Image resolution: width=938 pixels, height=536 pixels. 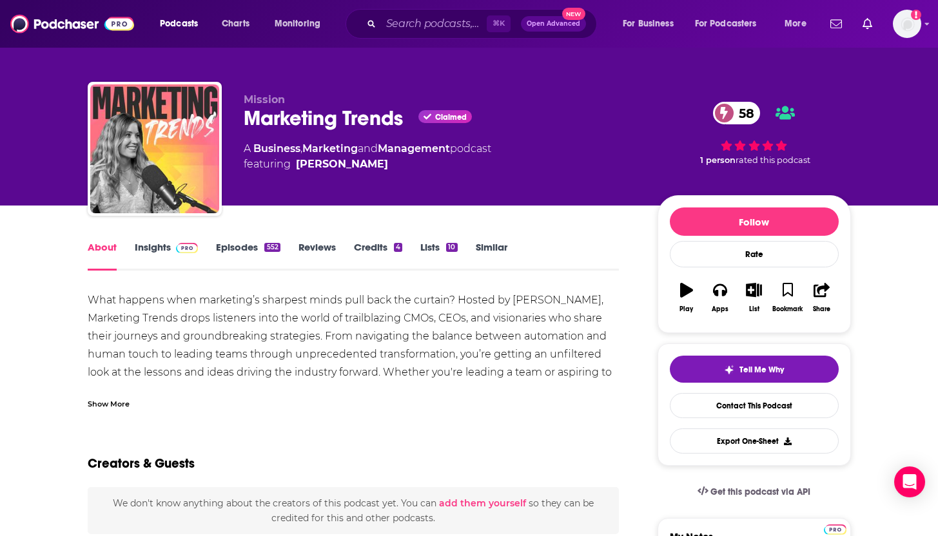 I want to click on button: Apps, so click(x=720, y=298).